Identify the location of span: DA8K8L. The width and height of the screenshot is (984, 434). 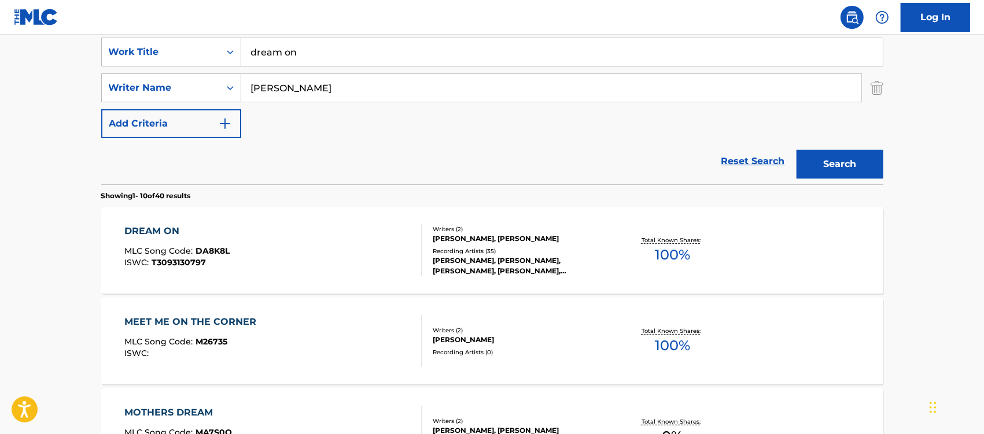
(212, 251).